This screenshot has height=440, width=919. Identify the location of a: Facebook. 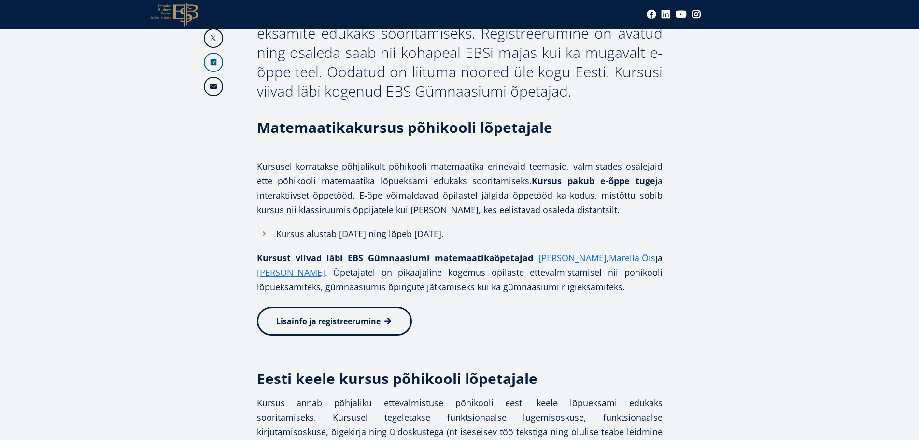
(651, 14).